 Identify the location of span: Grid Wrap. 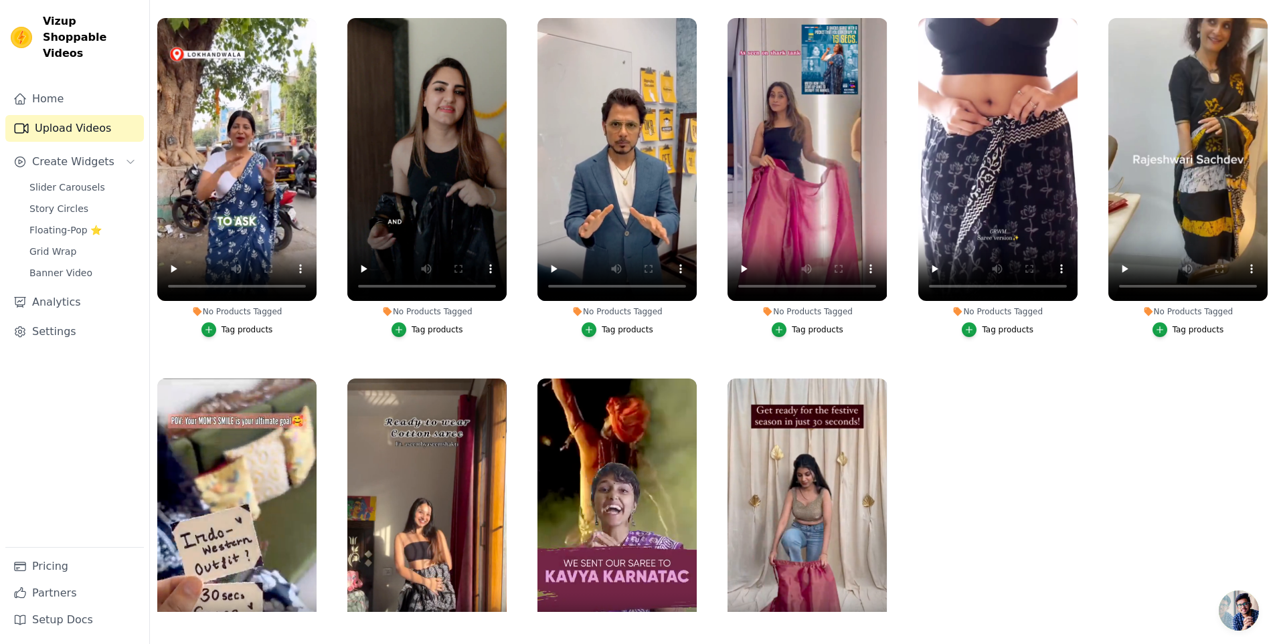
(53, 252).